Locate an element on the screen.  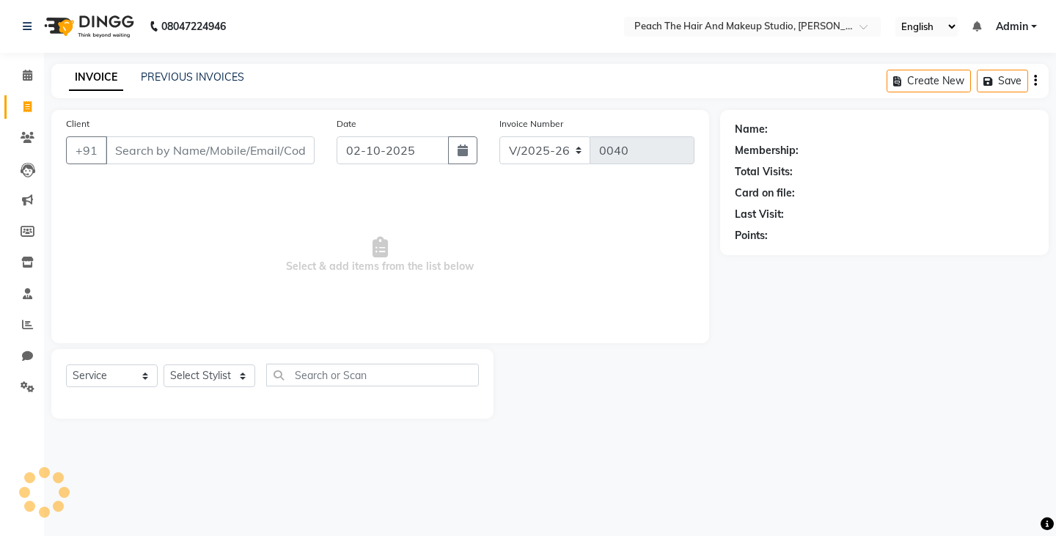
label: Client is located at coordinates (78, 124).